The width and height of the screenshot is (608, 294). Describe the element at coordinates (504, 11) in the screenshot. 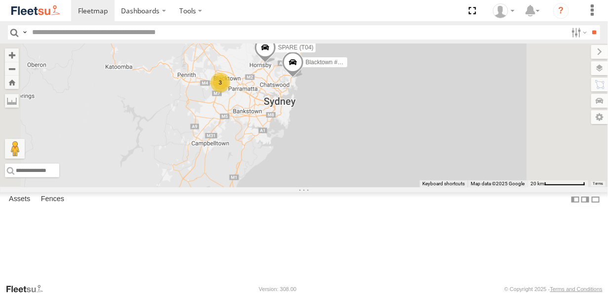

I see `div: Adrian Singleton` at that location.